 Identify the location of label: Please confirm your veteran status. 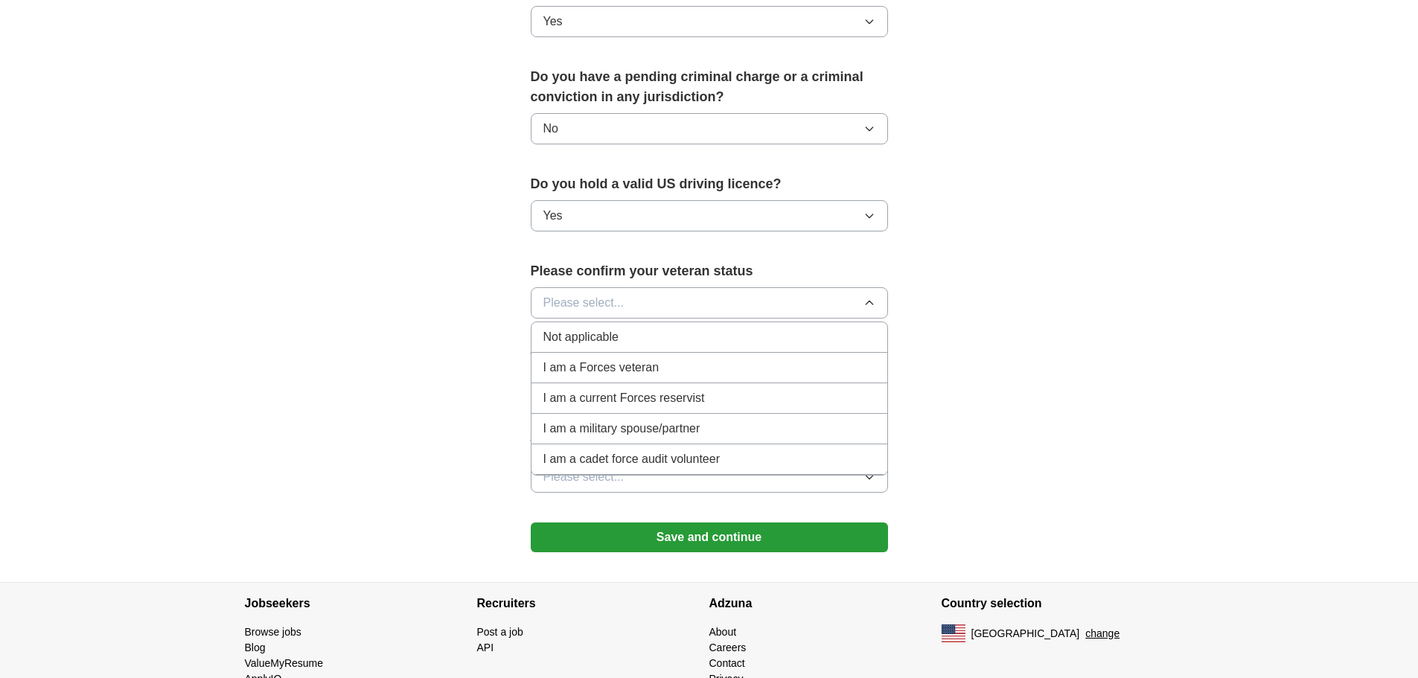
(709, 271).